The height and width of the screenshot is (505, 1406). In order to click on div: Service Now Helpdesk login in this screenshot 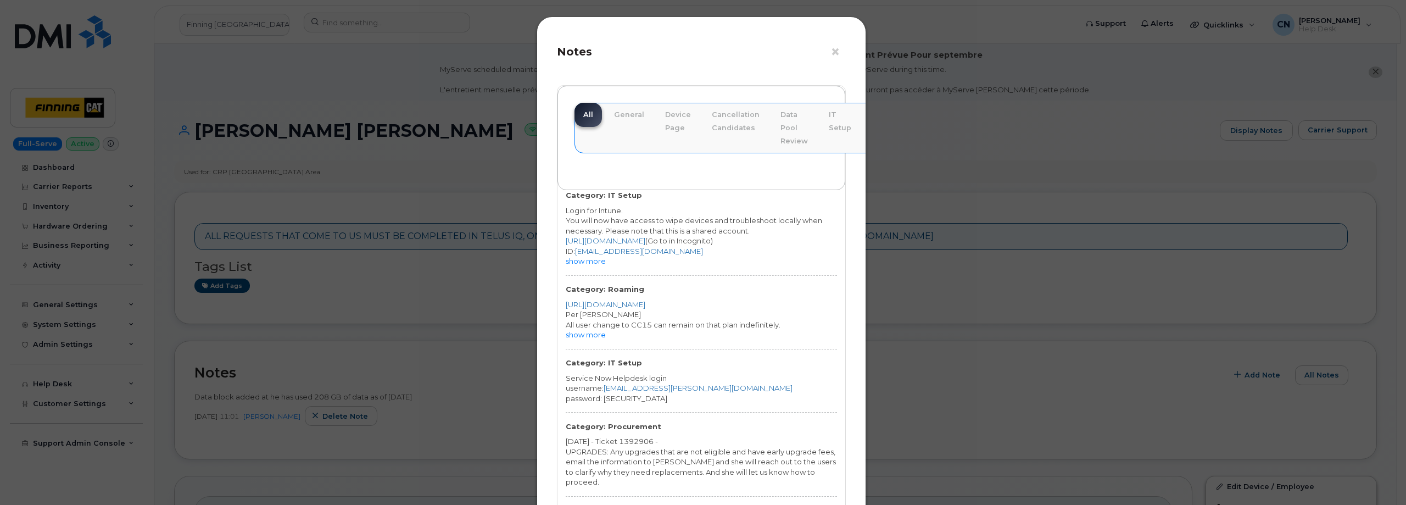, I will do `click(702, 378)`.